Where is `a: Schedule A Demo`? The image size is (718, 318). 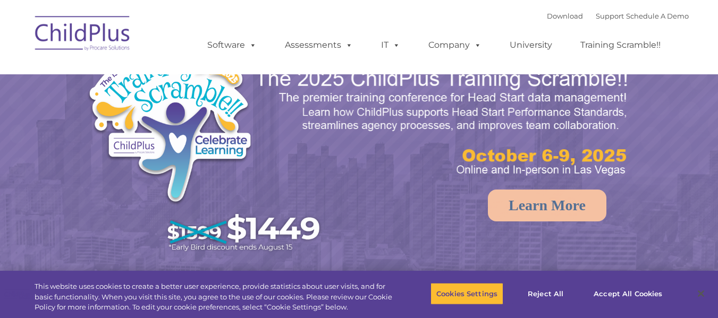
a: Schedule A Demo is located at coordinates (657, 16).